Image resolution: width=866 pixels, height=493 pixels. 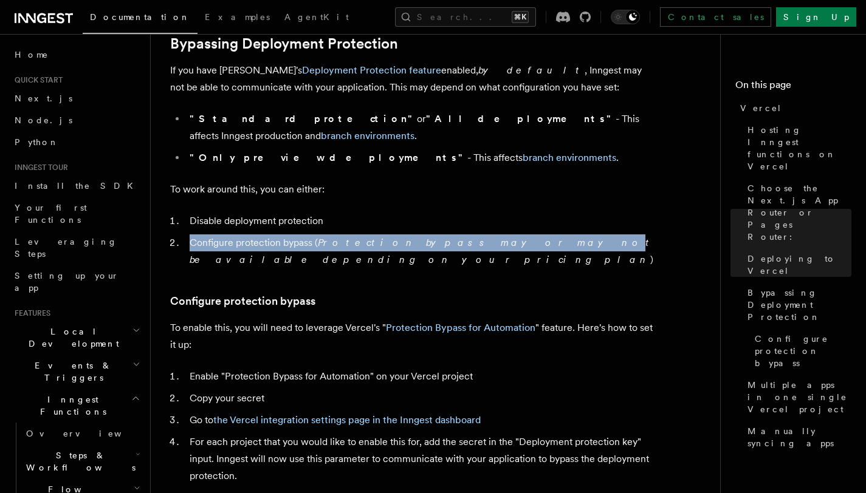 I want to click on span: Leveraging Steps, so click(x=66, y=248).